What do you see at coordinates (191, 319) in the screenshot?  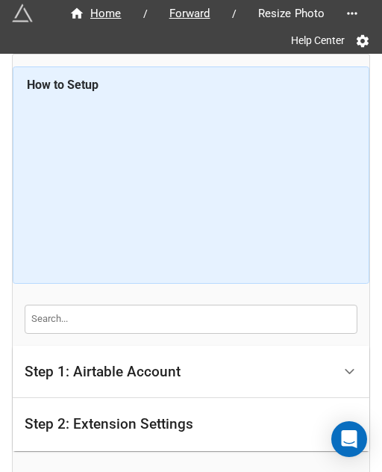 I see `input: Search...` at bounding box center [191, 319].